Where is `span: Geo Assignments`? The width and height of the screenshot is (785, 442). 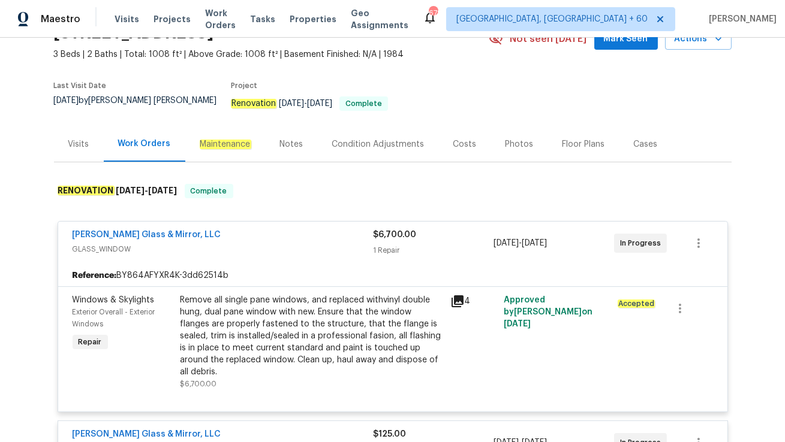 span: Geo Assignments is located at coordinates (379, 19).